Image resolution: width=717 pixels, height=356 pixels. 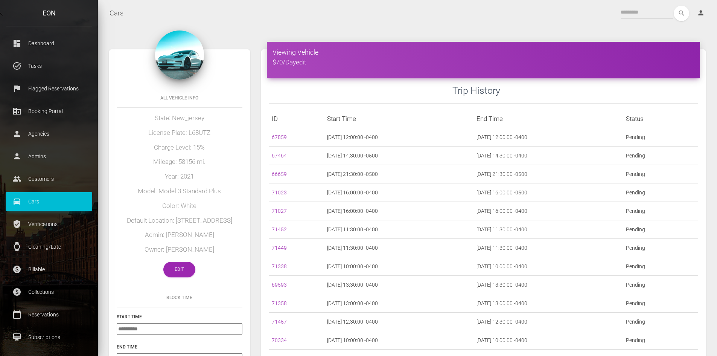 What do you see at coordinates (49, 269) in the screenshot?
I see `a: paid Billable` at bounding box center [49, 269].